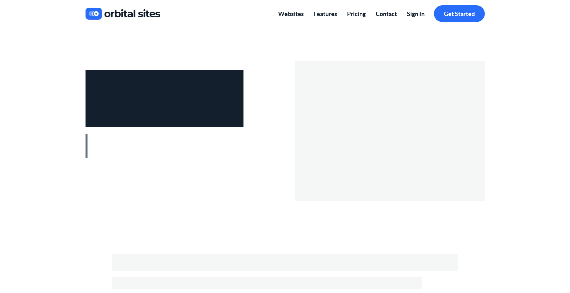 The image size is (570, 293). Describe the element at coordinates (387, 14) in the screenshot. I see `a: Contact` at that location.